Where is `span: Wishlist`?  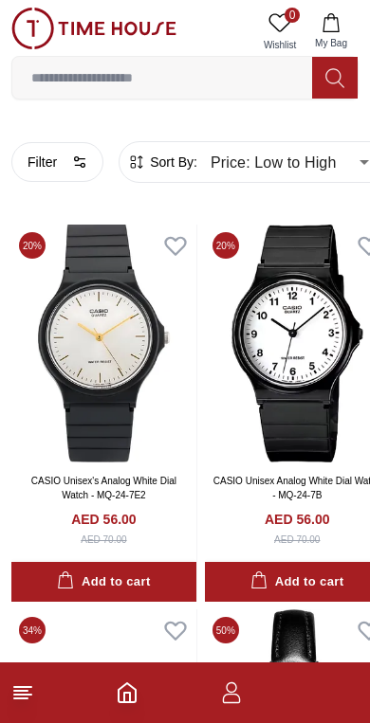 span: Wishlist is located at coordinates (280, 45).